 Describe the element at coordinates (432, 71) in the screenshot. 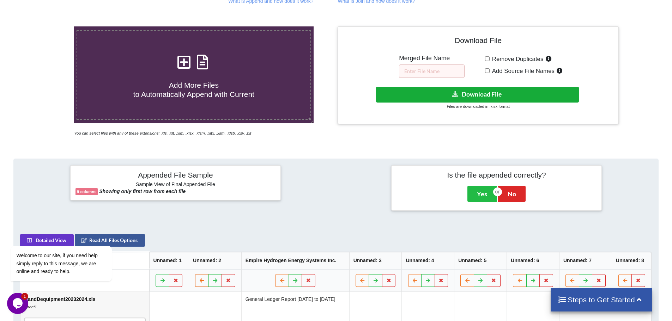

I see `input: Enter File Name` at that location.